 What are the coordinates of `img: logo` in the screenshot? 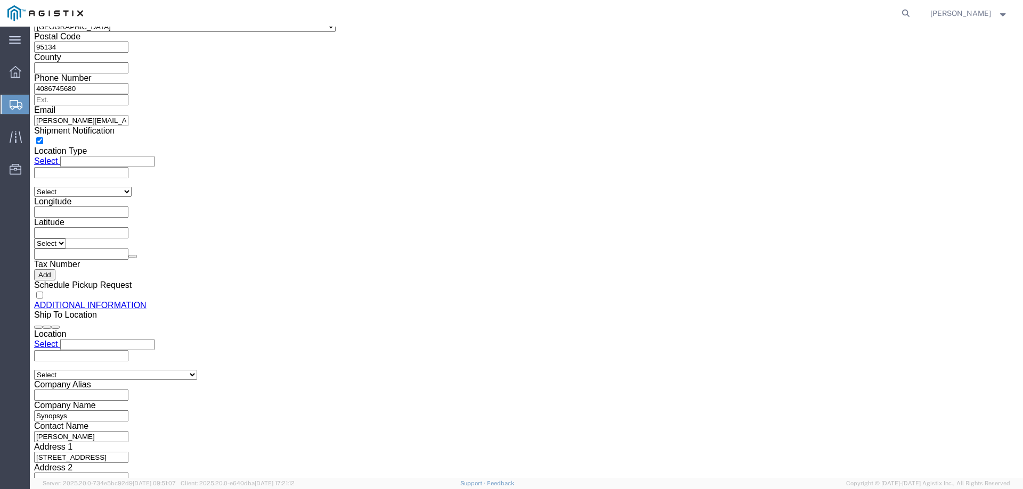 It's located at (45, 13).